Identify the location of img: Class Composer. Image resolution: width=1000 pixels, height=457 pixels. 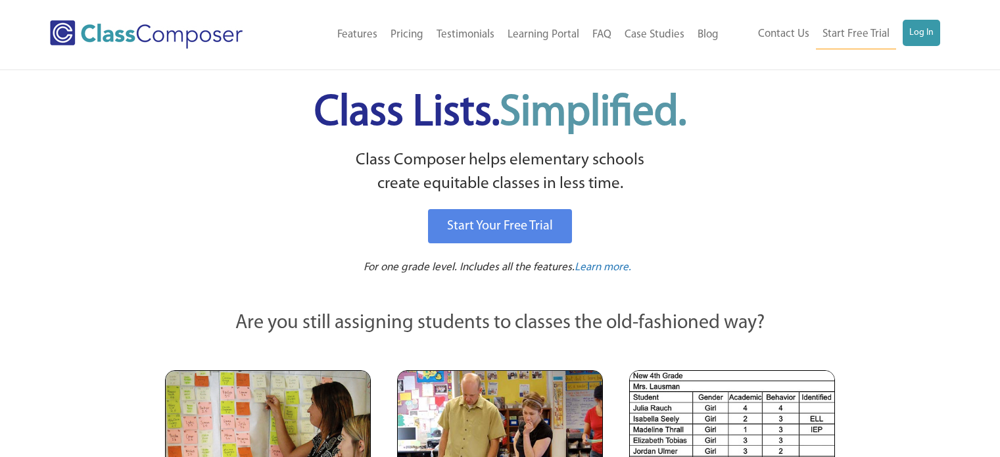
(146, 34).